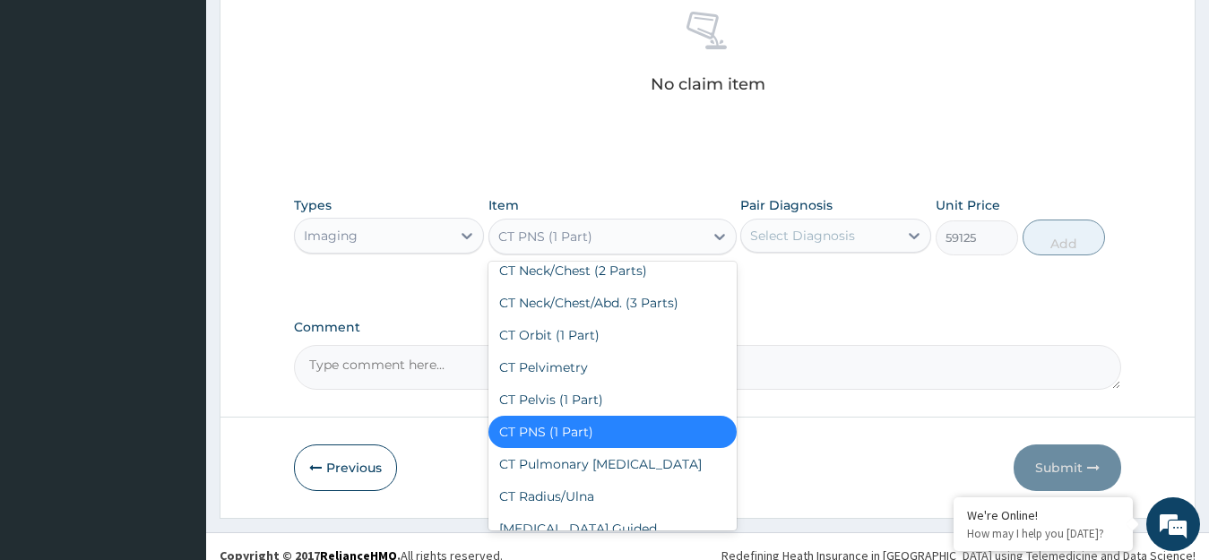 The width and height of the screenshot is (1209, 560). What do you see at coordinates (708, 84) in the screenshot?
I see `p: No claim item` at bounding box center [708, 84].